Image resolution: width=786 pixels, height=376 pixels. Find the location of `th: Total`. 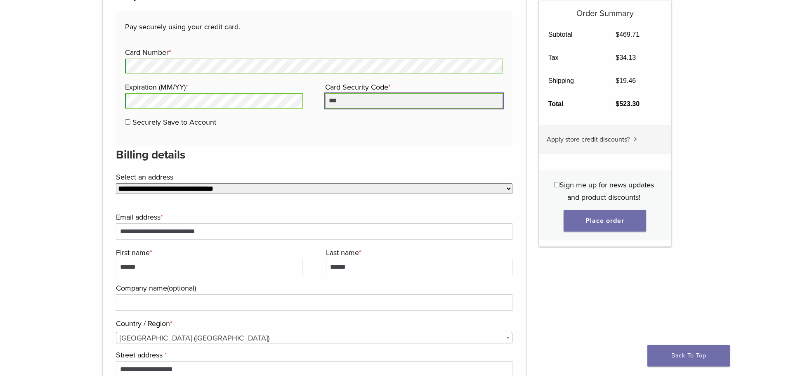

th: Total is located at coordinates (573, 104).